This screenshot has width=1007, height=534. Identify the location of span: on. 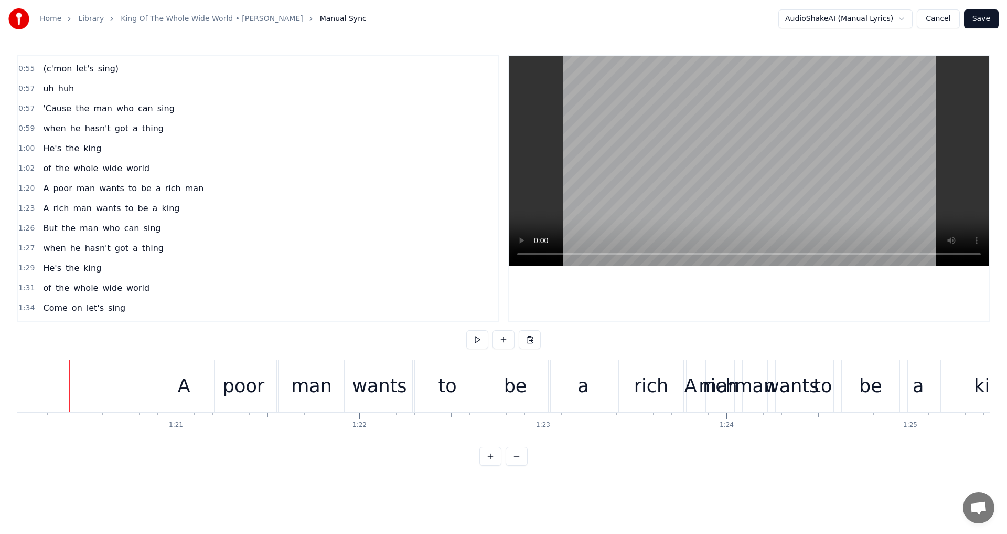
(77, 307).